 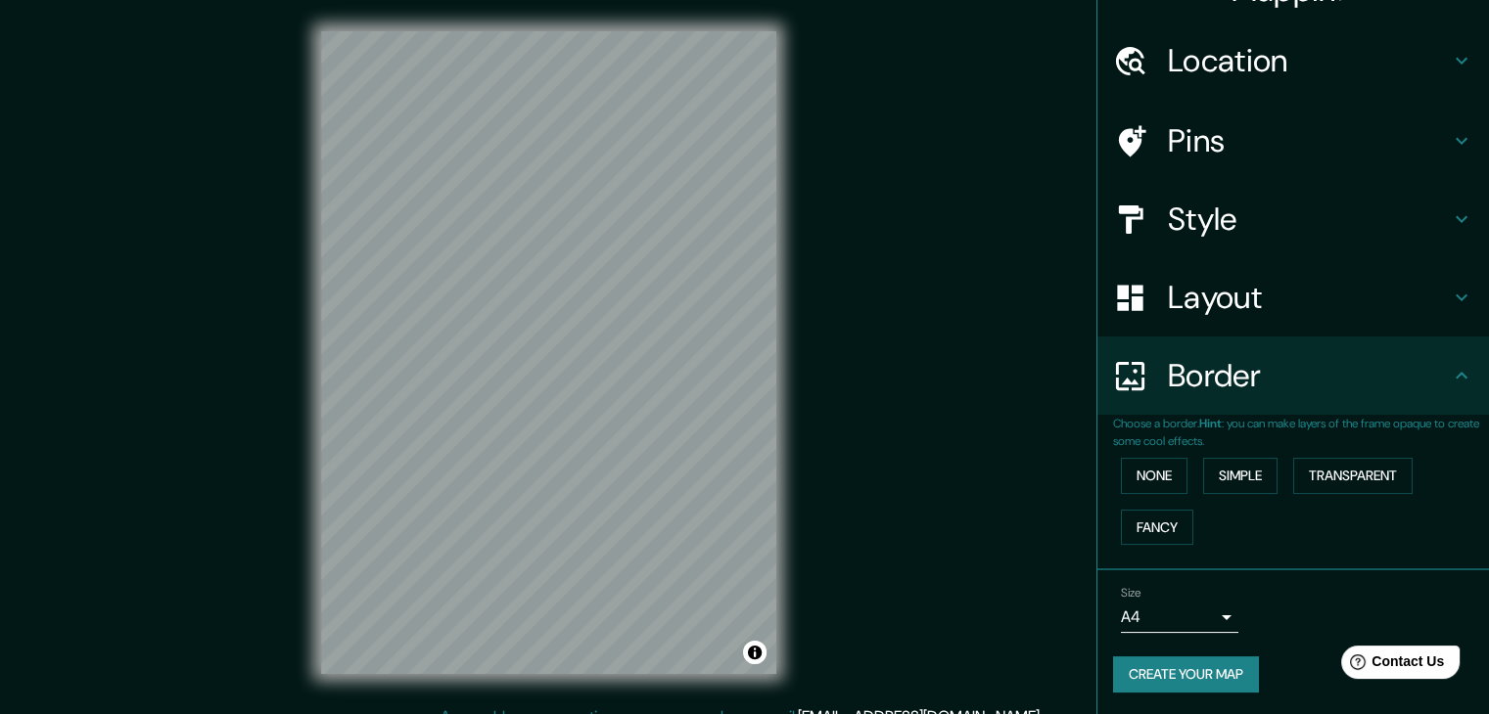 What do you see at coordinates (1308, 219) in the screenshot?
I see `h4: Style` at bounding box center [1308, 219].